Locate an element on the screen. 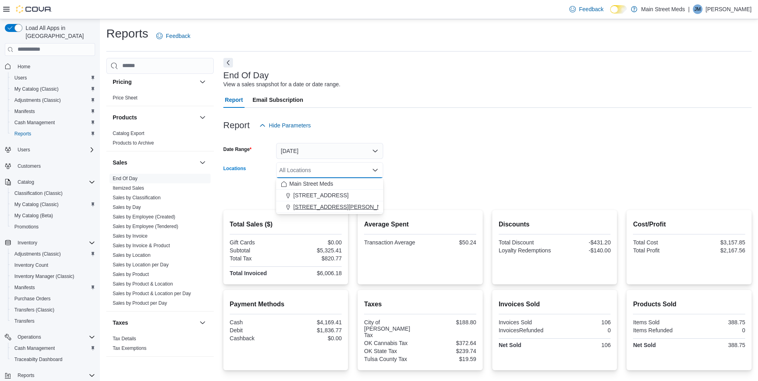  label: Date Range is located at coordinates (237, 149).